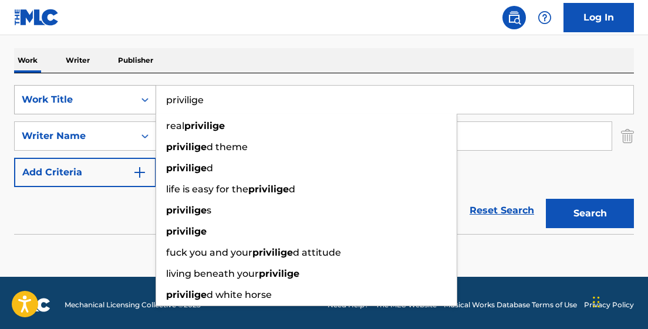 Image resolution: width=648 pixels, height=329 pixels. What do you see at coordinates (544, 18) in the screenshot?
I see `div: Help` at bounding box center [544, 18].